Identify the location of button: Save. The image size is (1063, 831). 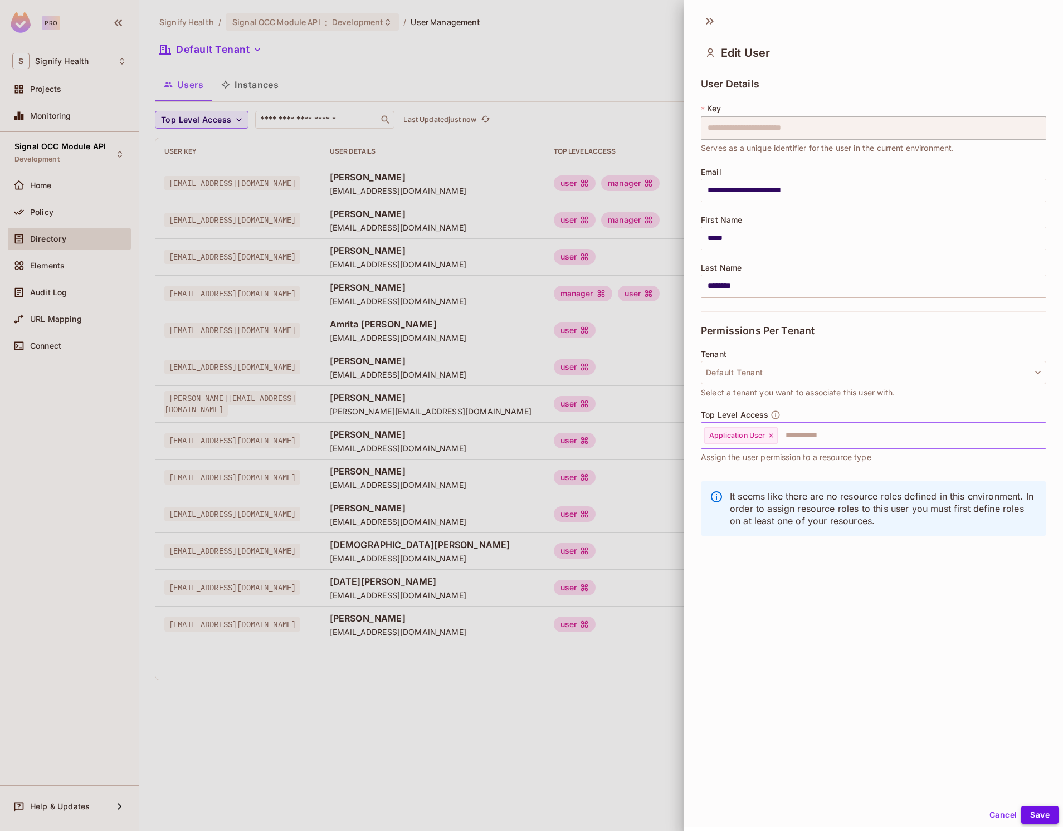
(1039, 815).